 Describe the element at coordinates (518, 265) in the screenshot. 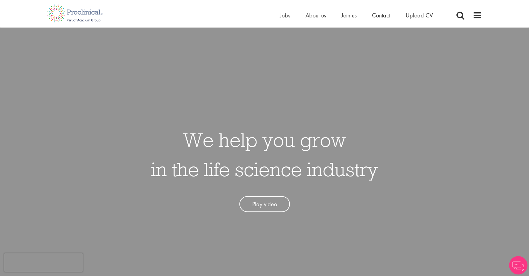

I see `img: Chatbot` at that location.